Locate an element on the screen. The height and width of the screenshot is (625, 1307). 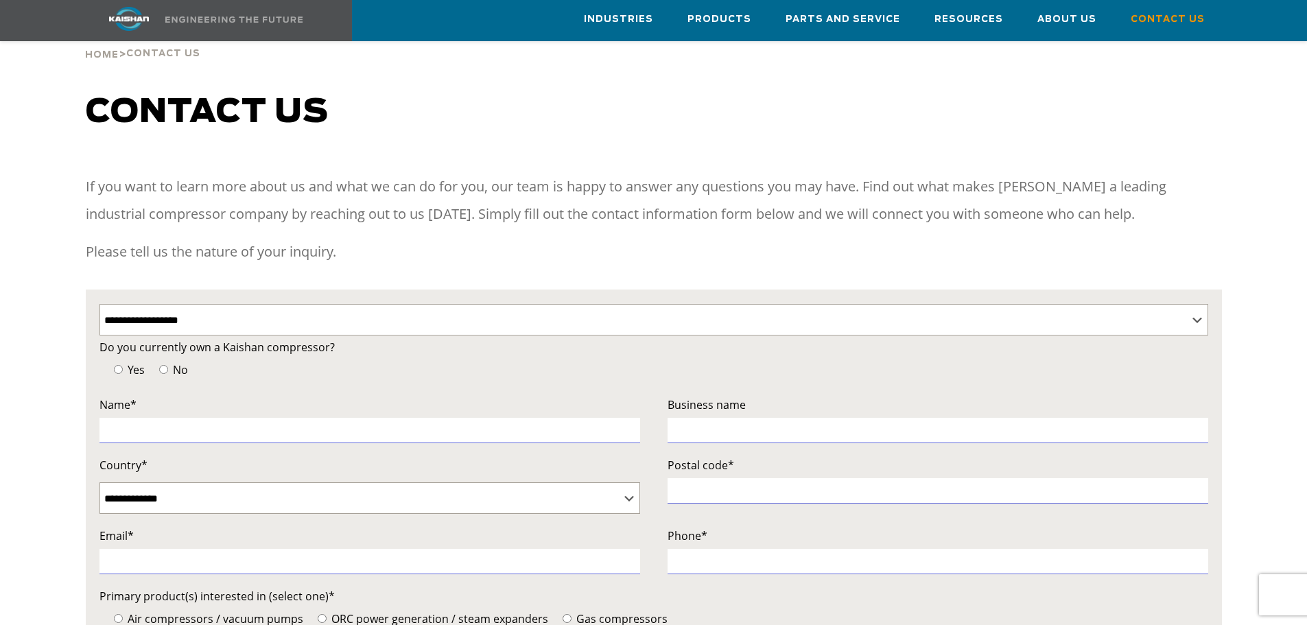
label: Primary product(s) interested in (select one)* is located at coordinates (654, 596).